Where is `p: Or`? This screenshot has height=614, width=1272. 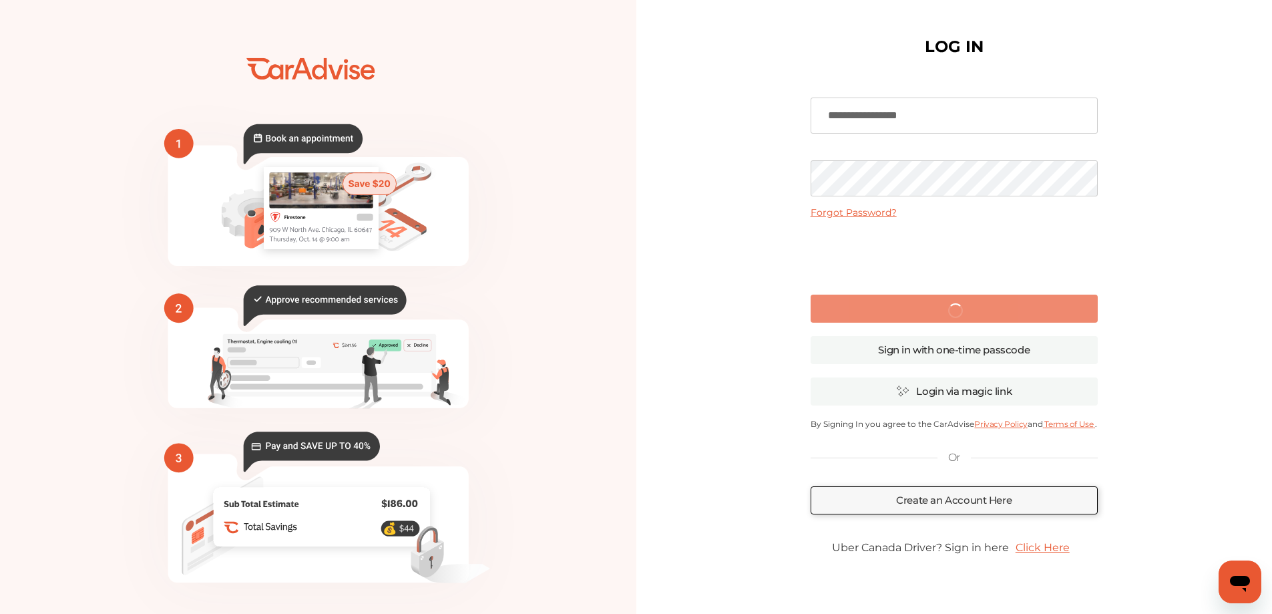
p: Or is located at coordinates (954, 457).